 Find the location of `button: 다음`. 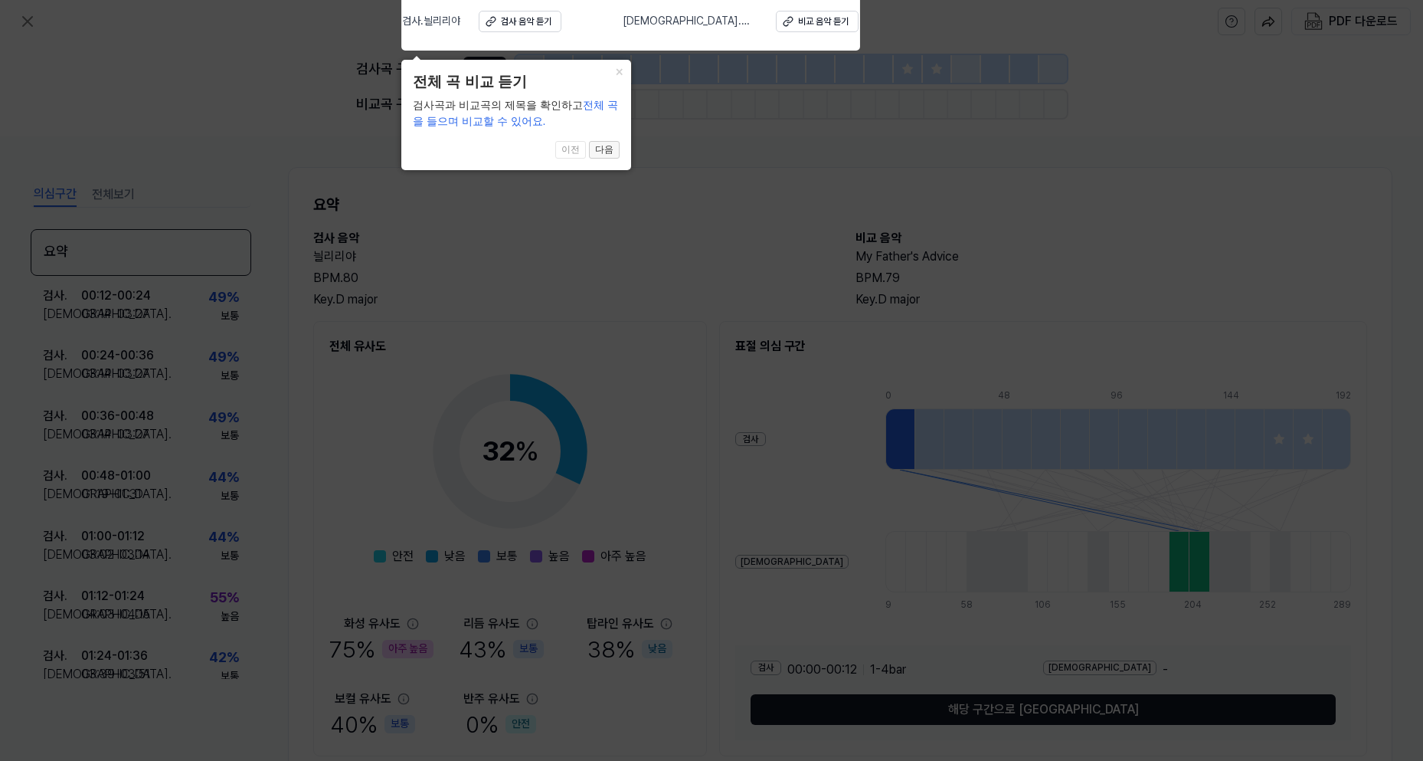

button: 다음 is located at coordinates (604, 150).